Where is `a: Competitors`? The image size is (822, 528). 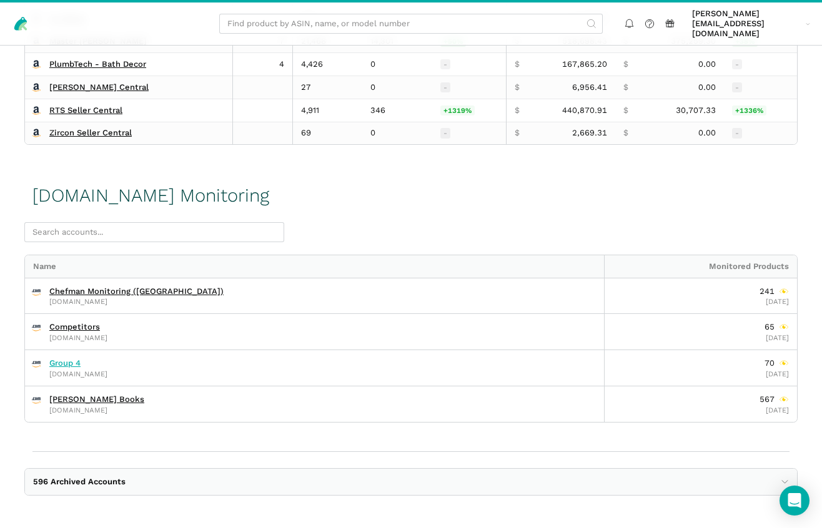 a: Competitors is located at coordinates (74, 327).